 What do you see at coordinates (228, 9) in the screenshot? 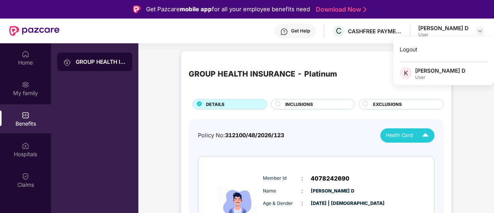
I see `div: Get Pazcare for all your employee benefits need` at bounding box center [228, 9].